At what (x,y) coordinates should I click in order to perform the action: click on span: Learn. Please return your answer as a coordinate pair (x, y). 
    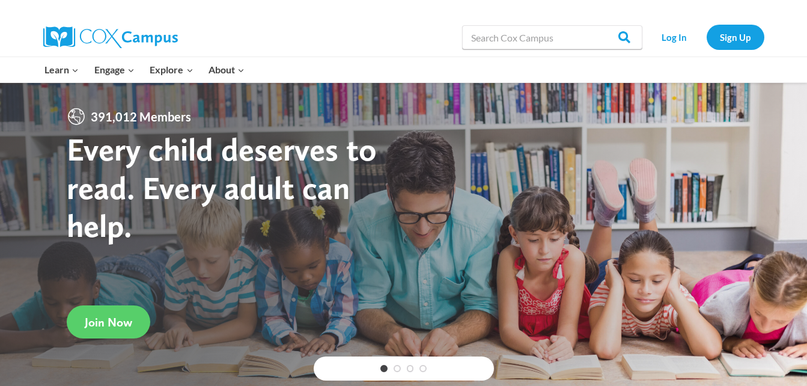
    Looking at the image, I should click on (61, 70).